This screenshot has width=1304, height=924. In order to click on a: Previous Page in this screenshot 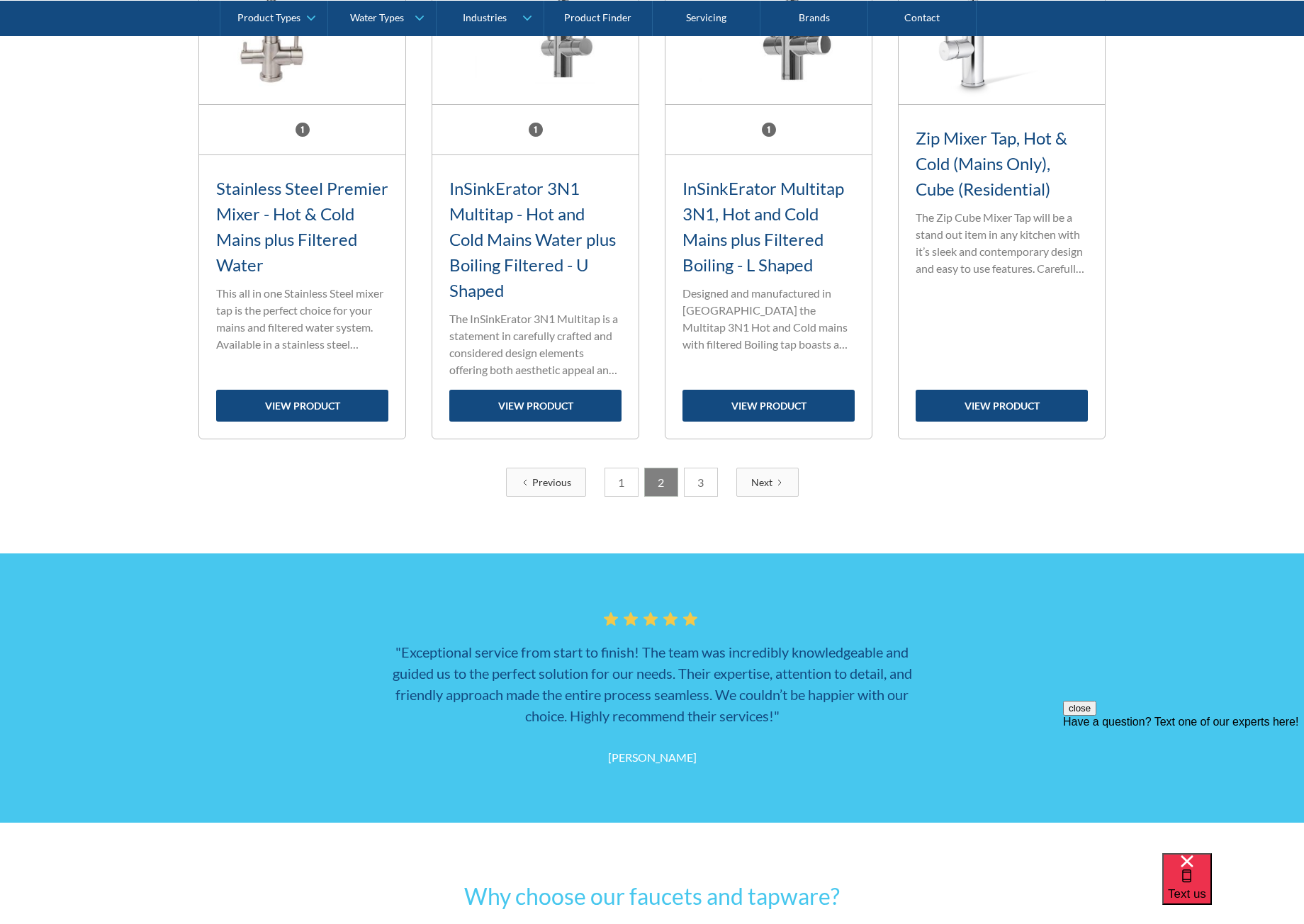, I will do `click(546, 482)`.